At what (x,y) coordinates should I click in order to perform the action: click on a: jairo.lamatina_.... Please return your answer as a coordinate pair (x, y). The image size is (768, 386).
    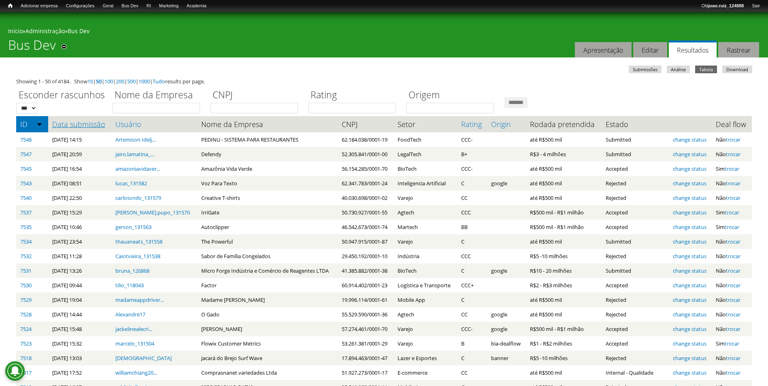
    Looking at the image, I should click on (135, 154).